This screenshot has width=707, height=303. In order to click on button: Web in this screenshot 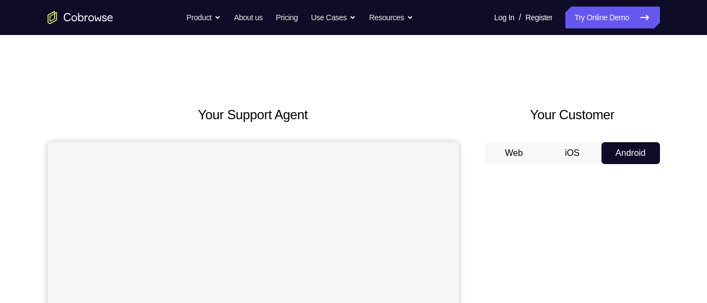, I will do `click(514, 153)`.